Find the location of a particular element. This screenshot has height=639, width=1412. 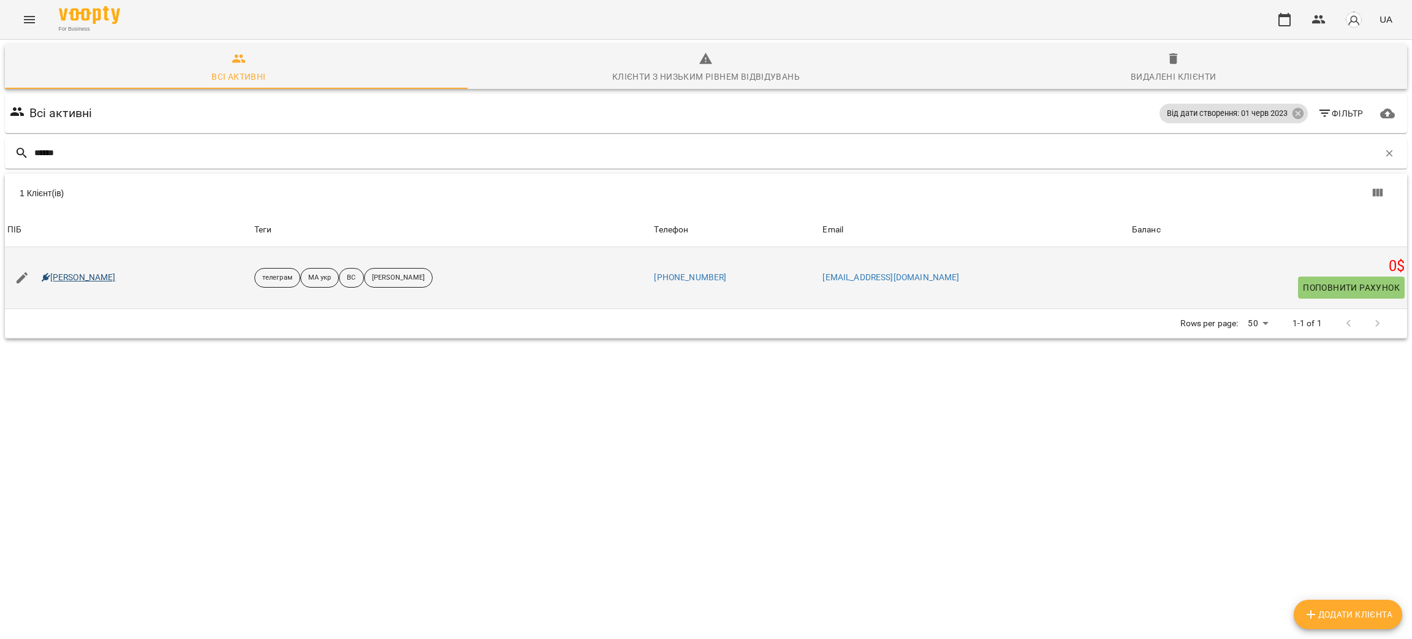

div: Баланс is located at coordinates (1146, 230).